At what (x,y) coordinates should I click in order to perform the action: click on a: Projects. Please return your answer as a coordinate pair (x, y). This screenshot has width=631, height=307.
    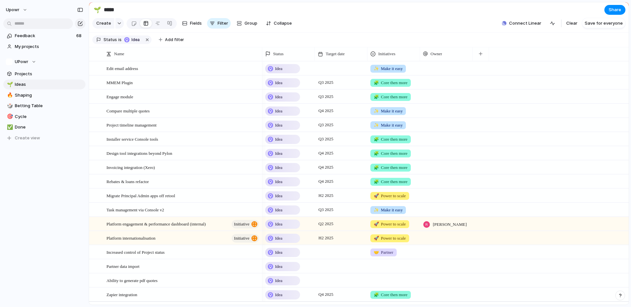
    Looking at the image, I should click on (44, 74).